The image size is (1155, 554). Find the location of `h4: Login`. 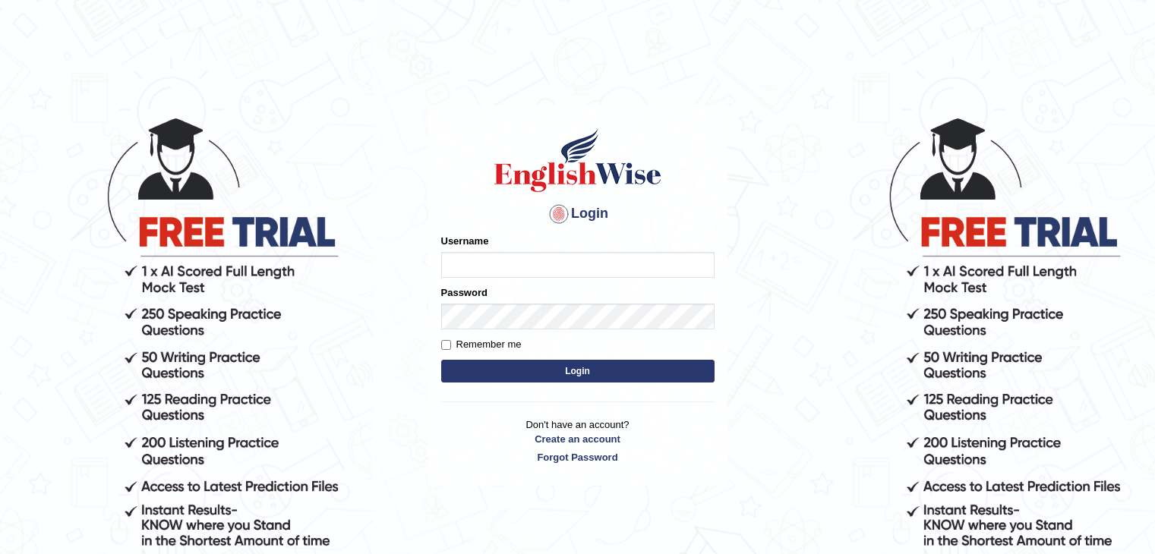

h4: Login is located at coordinates (578, 214).